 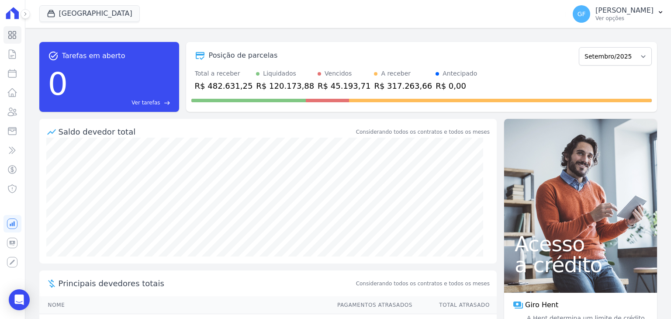 I want to click on div: Antecipado, so click(x=460, y=73).